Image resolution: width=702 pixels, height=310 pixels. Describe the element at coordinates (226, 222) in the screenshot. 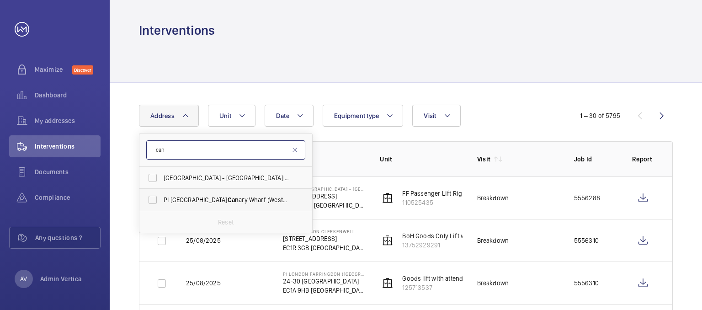

I see `p: Reset` at that location.